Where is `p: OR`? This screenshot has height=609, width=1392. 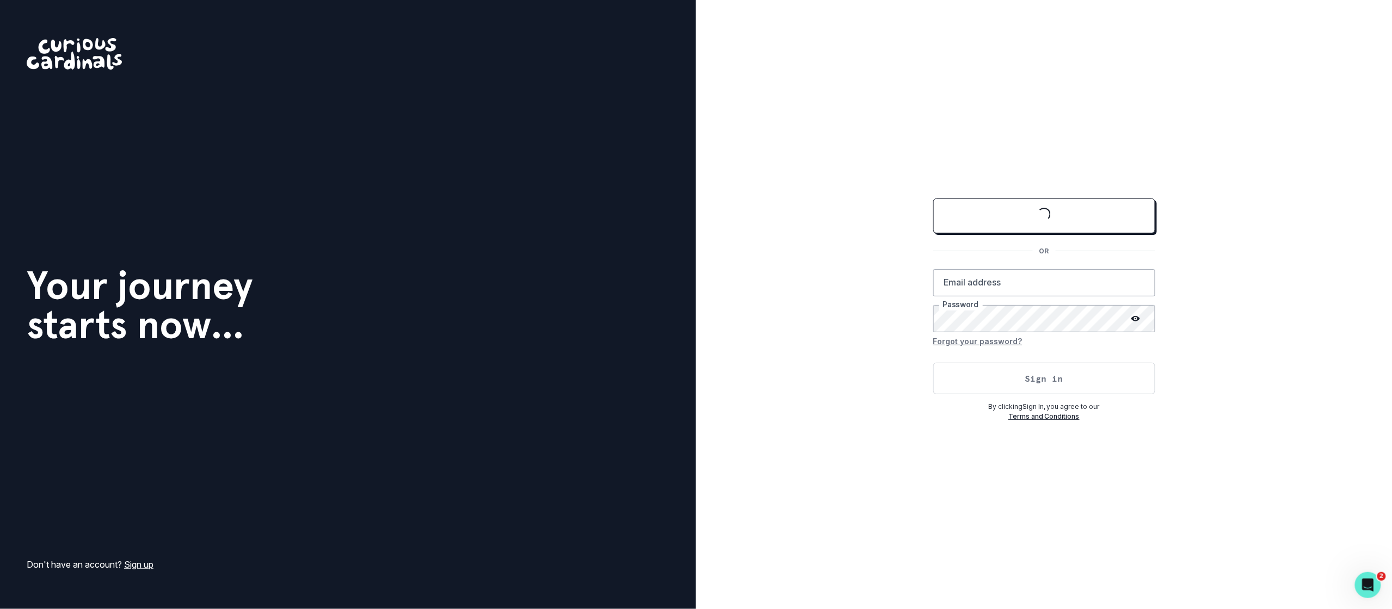 p: OR is located at coordinates (1044, 251).